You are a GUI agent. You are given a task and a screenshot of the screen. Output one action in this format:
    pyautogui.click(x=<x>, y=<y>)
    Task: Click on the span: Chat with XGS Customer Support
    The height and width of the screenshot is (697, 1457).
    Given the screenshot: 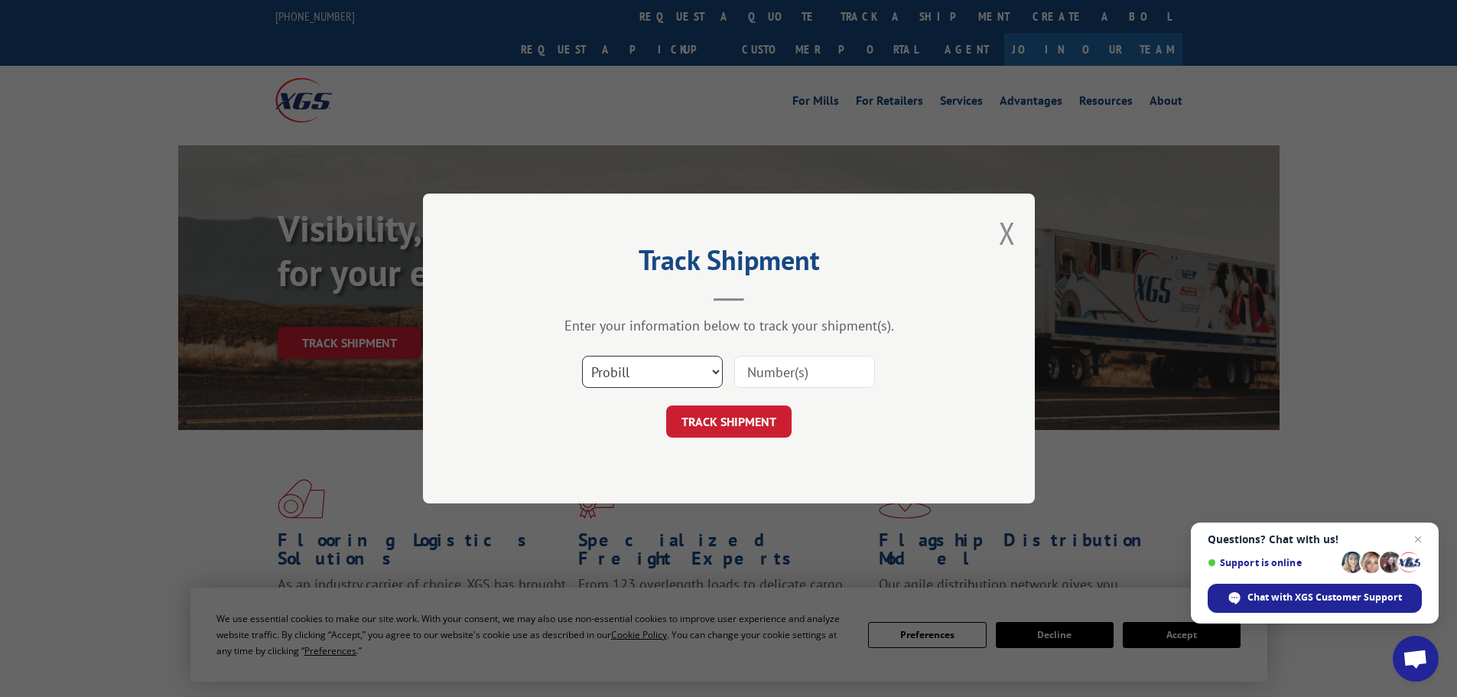 What is the action you would take?
    pyautogui.click(x=1324, y=597)
    